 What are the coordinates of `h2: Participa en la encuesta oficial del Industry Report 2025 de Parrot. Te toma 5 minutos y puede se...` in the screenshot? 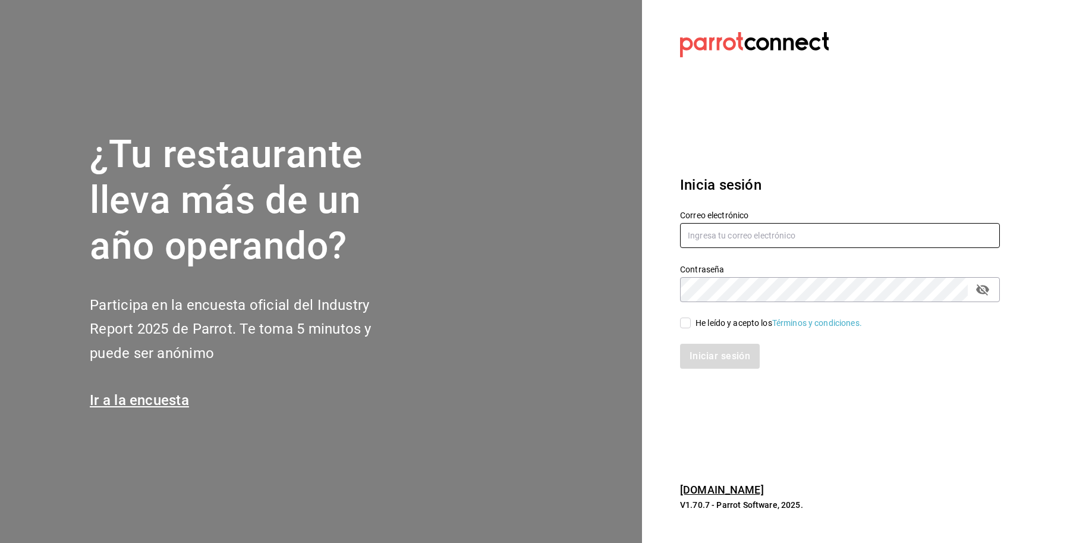 It's located at (250, 329).